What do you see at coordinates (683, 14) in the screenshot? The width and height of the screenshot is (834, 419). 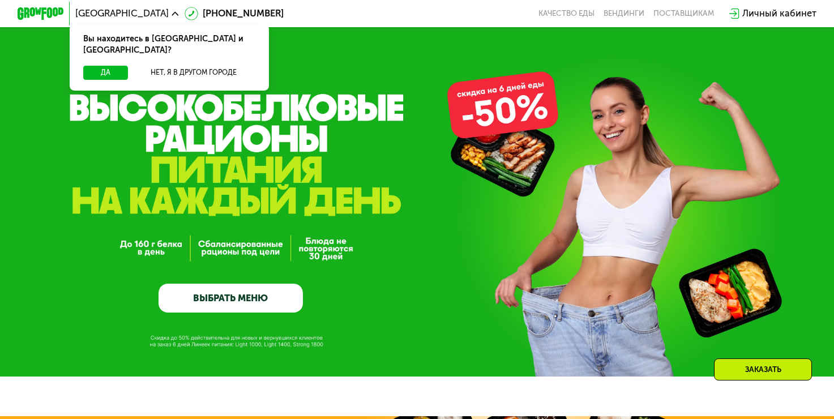 I see `div: поставщикам` at bounding box center [683, 14].